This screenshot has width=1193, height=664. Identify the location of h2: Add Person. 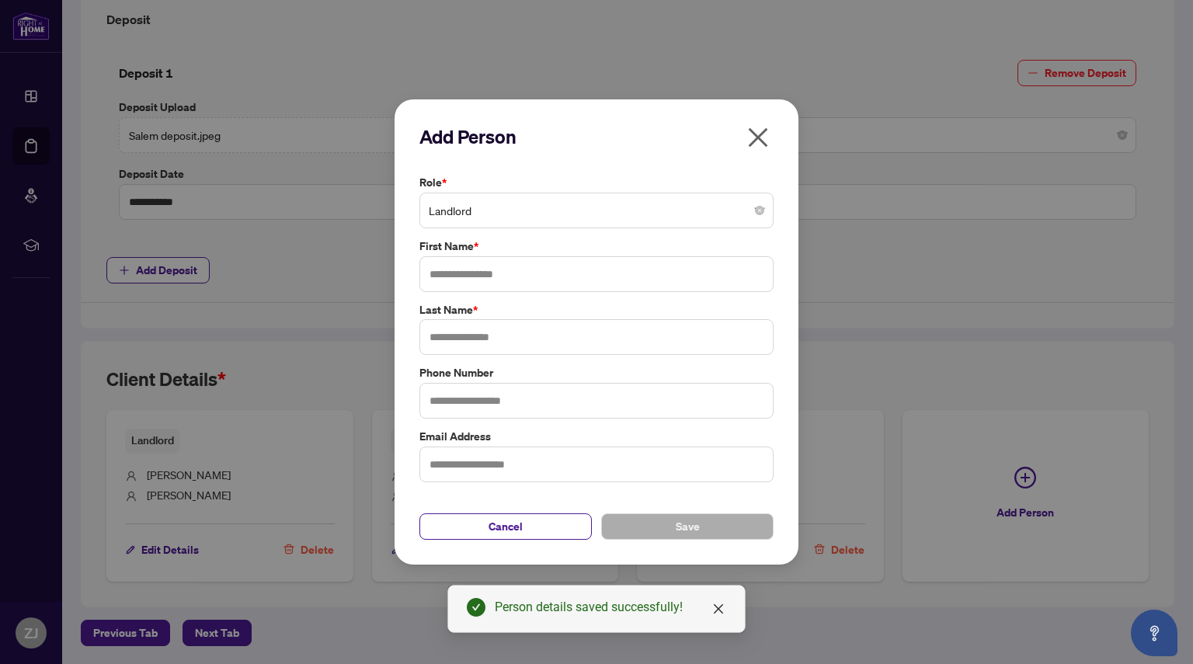
(597, 137).